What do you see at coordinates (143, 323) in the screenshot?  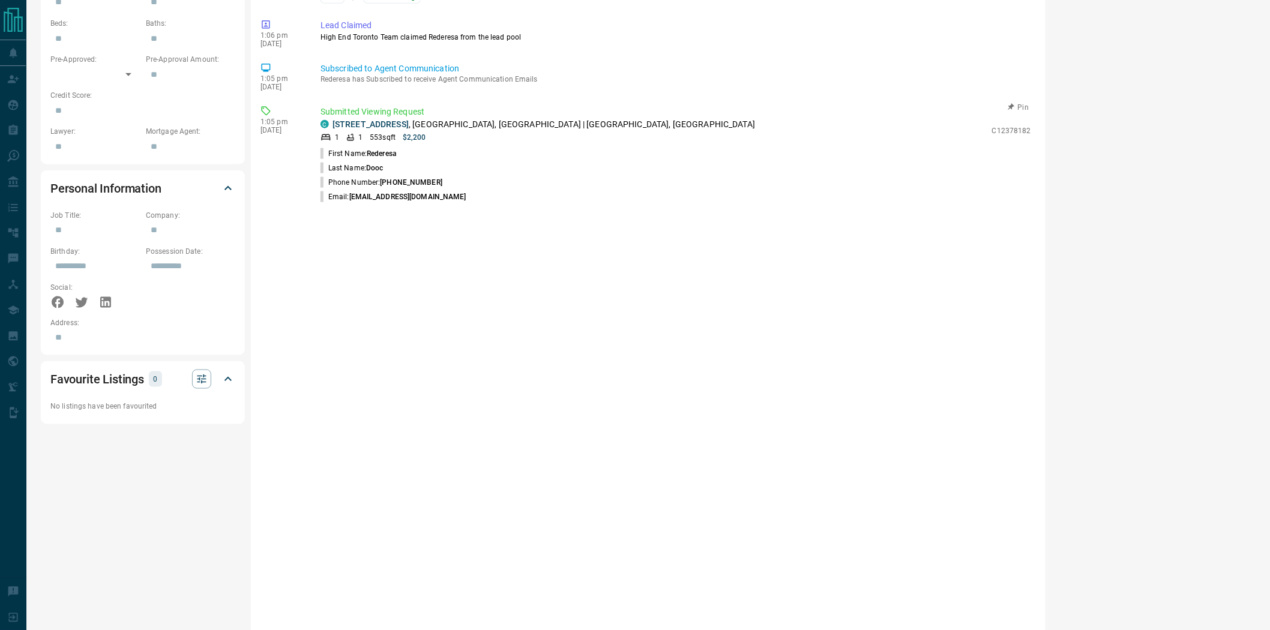 I see `p: Address:` at bounding box center [143, 323].